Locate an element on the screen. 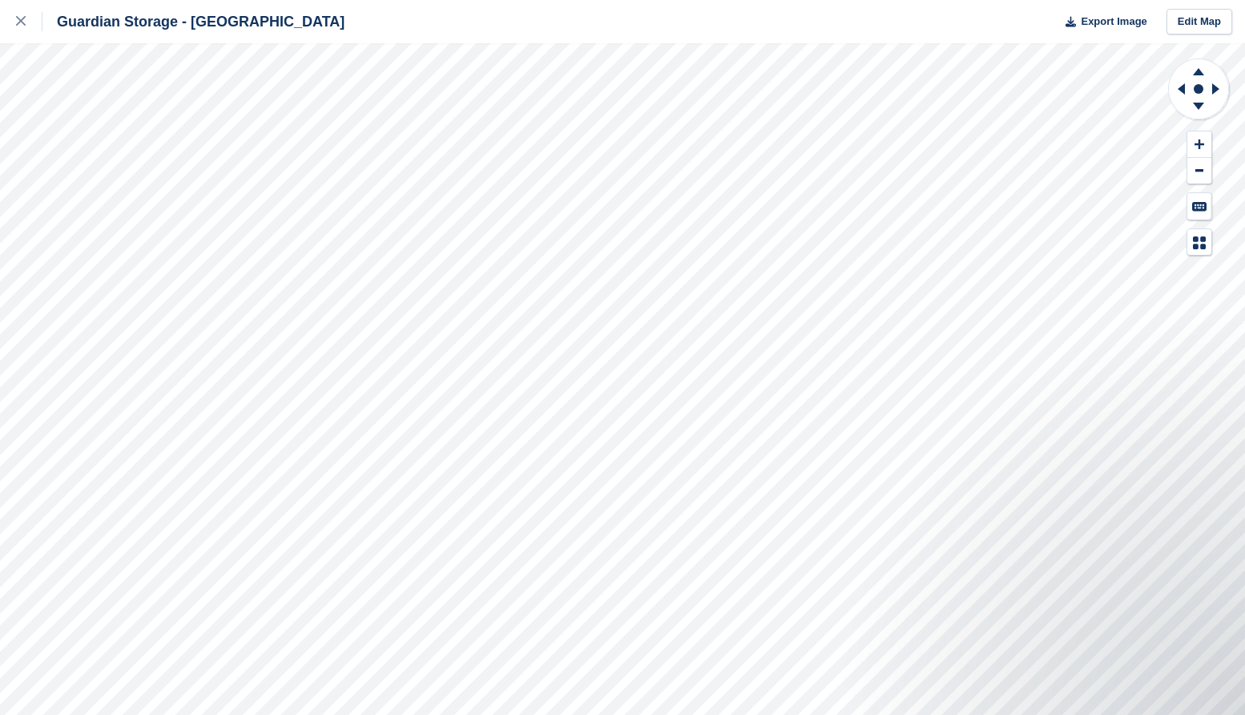 The height and width of the screenshot is (715, 1245). span: Export Image is located at coordinates (1114, 22).